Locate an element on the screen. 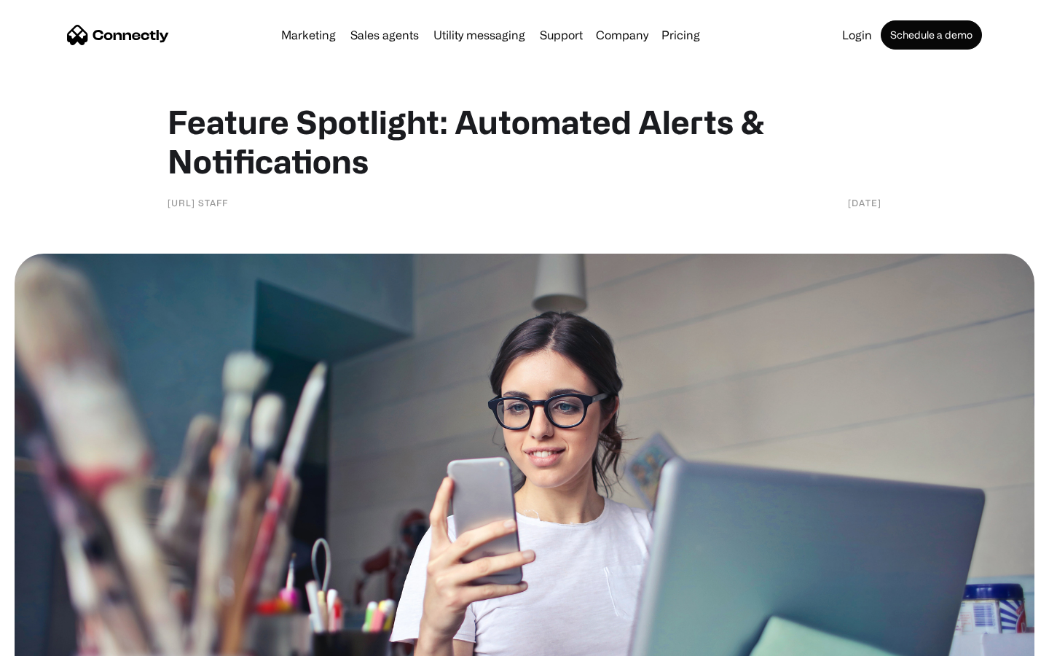 Image resolution: width=1049 pixels, height=656 pixels. a: Utility messaging is located at coordinates (479, 35).